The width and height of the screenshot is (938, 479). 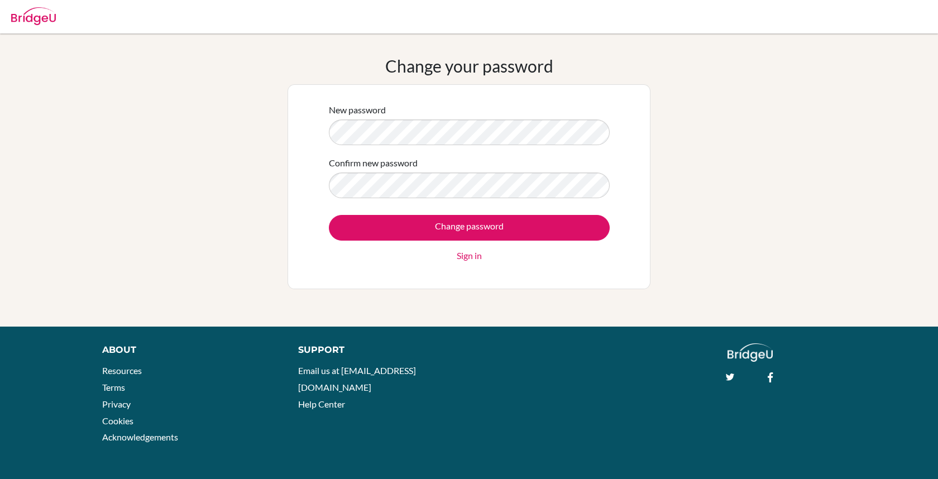 I want to click on h1: Change your password, so click(x=469, y=66).